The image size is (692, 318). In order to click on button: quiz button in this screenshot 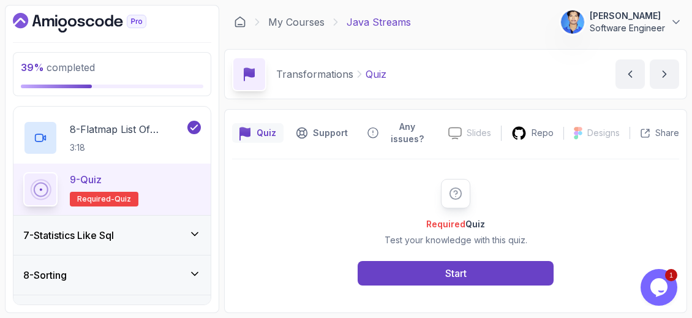, I will do `click(258, 133)`.